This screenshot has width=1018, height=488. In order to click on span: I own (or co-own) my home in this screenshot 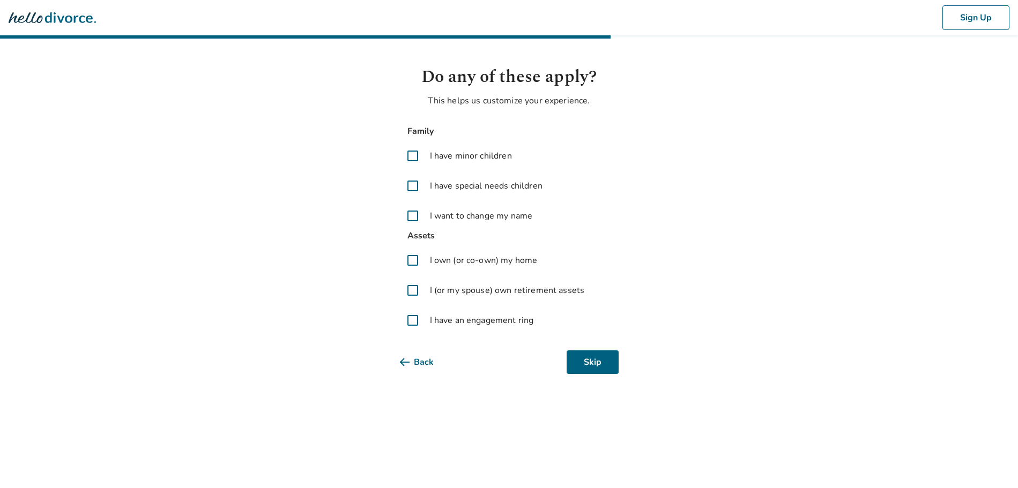, I will do `click(484, 261)`.